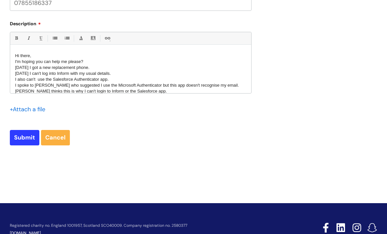 The width and height of the screenshot is (387, 234). Describe the element at coordinates (130, 79) in the screenshot. I see `div: I also can't use the Salesforce Authenticator app.` at that location.